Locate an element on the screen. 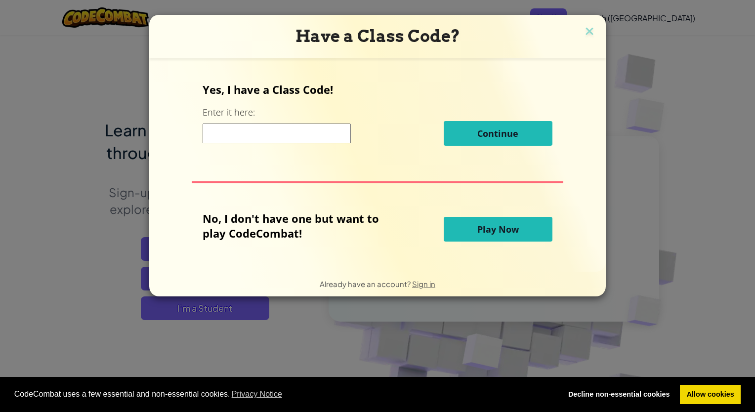  img: close icon is located at coordinates (590, 32).